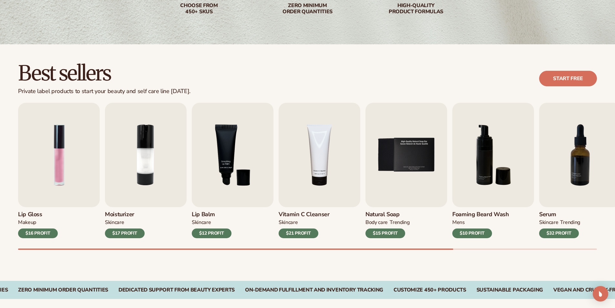 The image size is (615, 308). I want to click on div: $10 PROFIT, so click(472, 233).